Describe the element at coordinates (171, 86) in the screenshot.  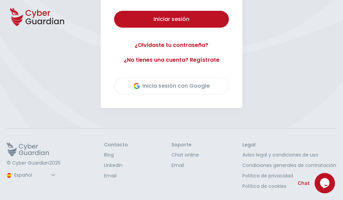
I see `button: Inicia sesión con Google` at that location.